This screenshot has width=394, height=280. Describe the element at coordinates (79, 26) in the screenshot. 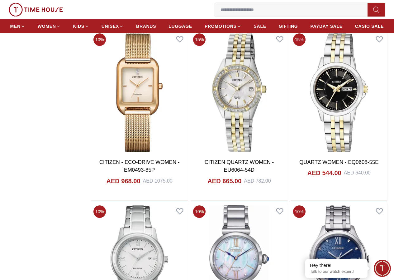

I see `span: KIDS` at that location.